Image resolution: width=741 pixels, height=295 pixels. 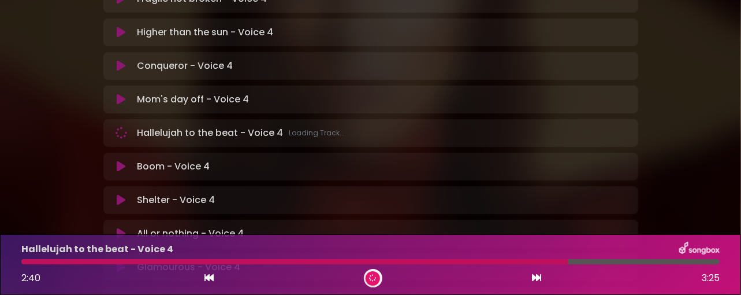 What do you see at coordinates (711, 278) in the screenshot?
I see `span: 3:25` at bounding box center [711, 278].